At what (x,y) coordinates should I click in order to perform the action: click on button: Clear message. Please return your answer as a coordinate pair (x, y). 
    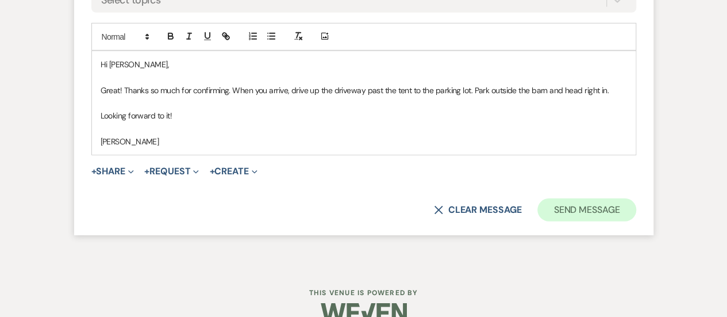
    Looking at the image, I should click on (477, 210).